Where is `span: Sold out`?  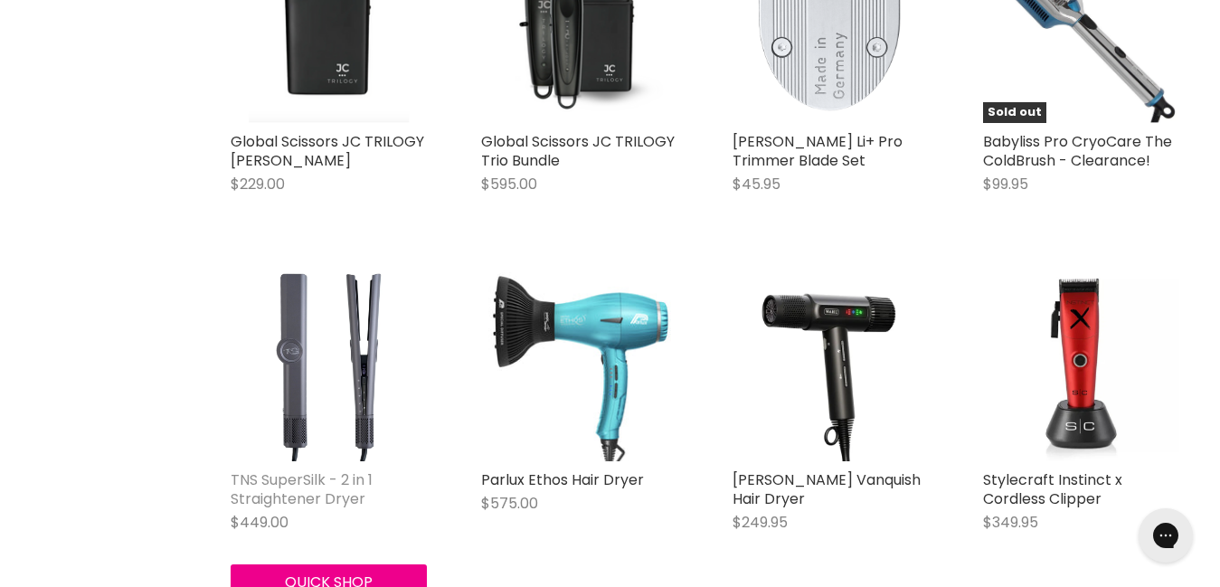
span: Sold out is located at coordinates (1014, 112).